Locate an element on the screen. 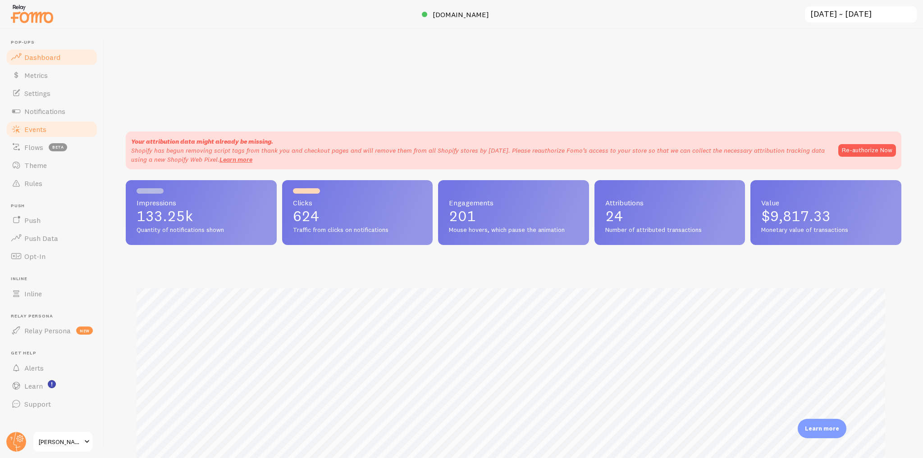 The image size is (923, 458). span: Mouse hovers, which pause the animation is located at coordinates (513, 230).